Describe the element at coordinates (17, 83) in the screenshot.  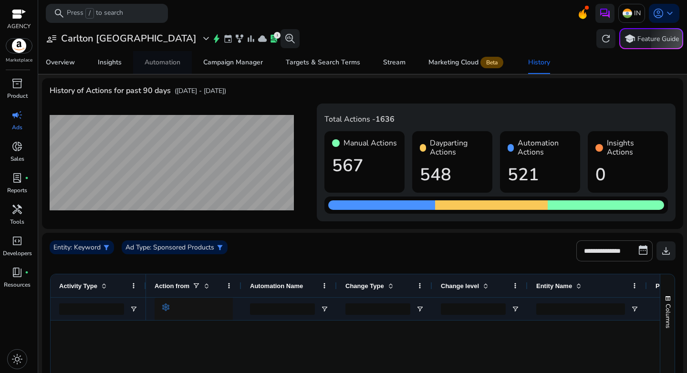
I see `span: inventory_2` at that location.